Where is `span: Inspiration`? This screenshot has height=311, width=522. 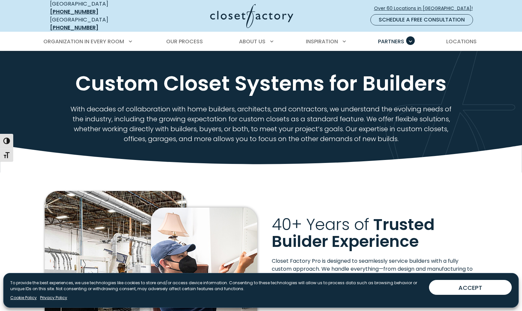 span: Inspiration is located at coordinates (322, 41).